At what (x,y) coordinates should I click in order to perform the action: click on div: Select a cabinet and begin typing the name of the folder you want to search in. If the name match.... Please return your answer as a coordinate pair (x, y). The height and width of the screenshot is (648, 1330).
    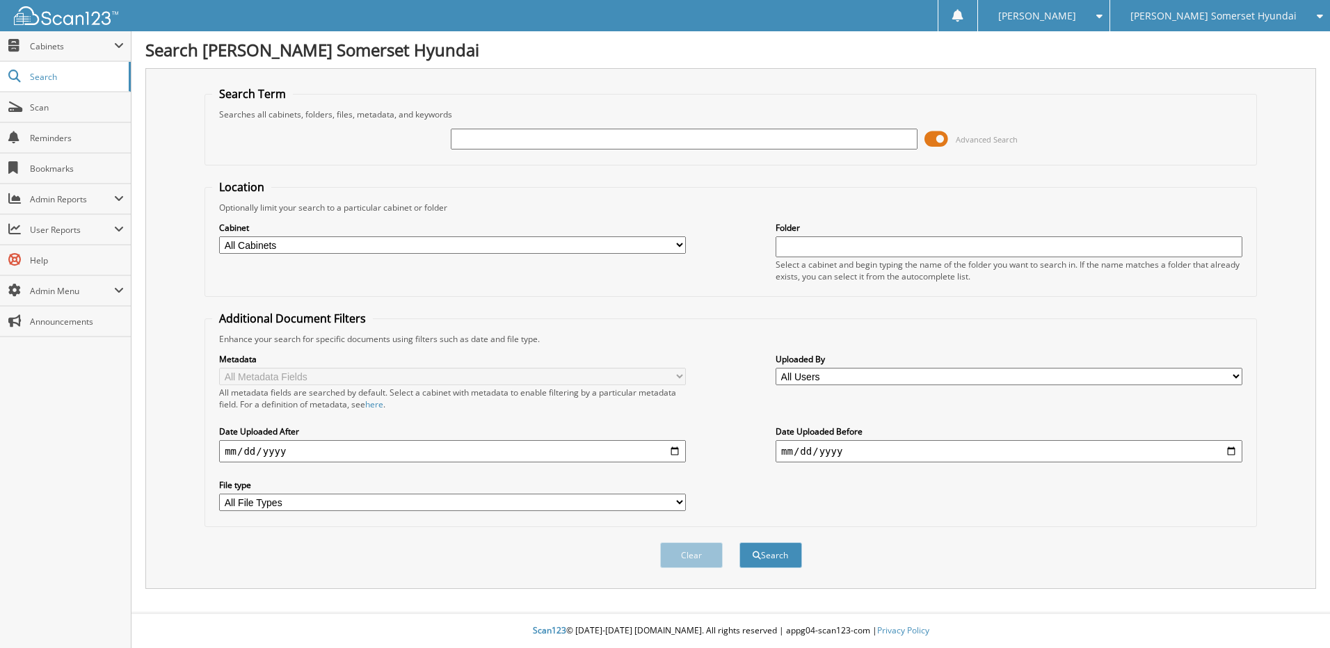
    Looking at the image, I should click on (1009, 271).